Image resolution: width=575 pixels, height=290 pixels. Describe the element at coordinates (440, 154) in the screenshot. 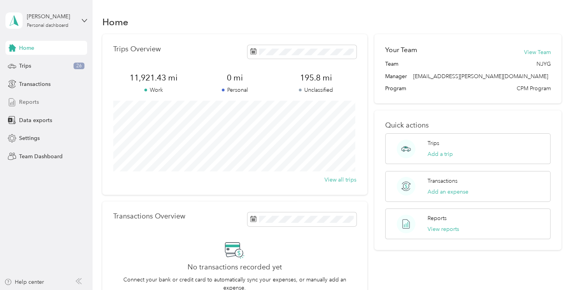

I see `button: Add a trip` at that location.